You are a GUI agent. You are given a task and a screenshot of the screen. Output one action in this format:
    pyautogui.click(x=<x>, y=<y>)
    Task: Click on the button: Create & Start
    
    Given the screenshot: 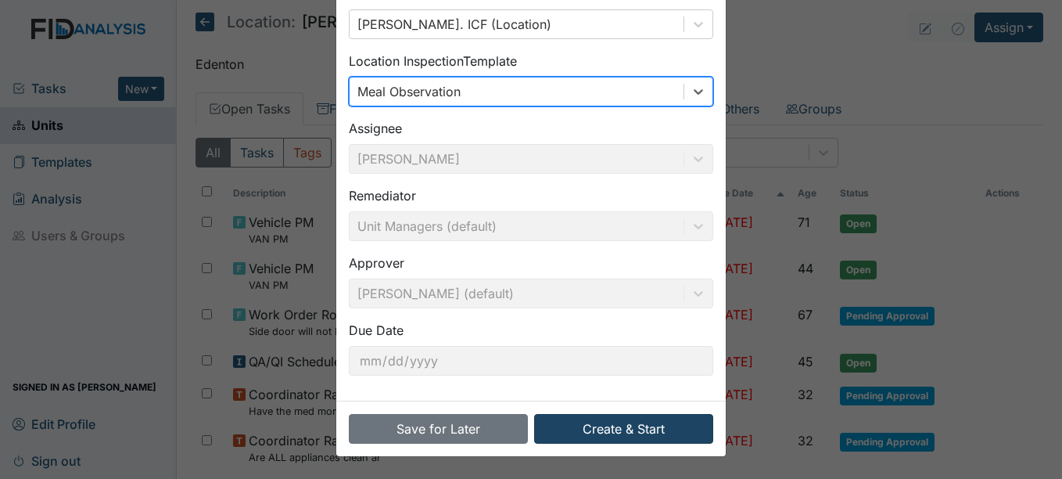 What is the action you would take?
    pyautogui.click(x=623, y=429)
    